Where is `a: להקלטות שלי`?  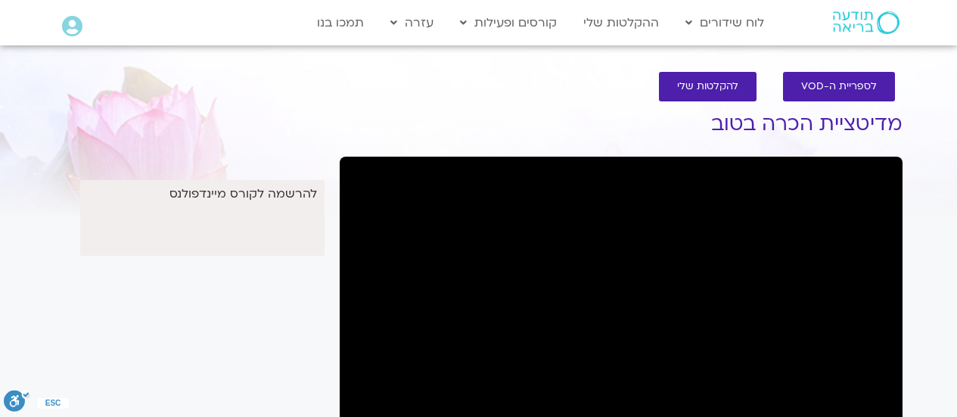
a: להקלטות שלי is located at coordinates (708, 86).